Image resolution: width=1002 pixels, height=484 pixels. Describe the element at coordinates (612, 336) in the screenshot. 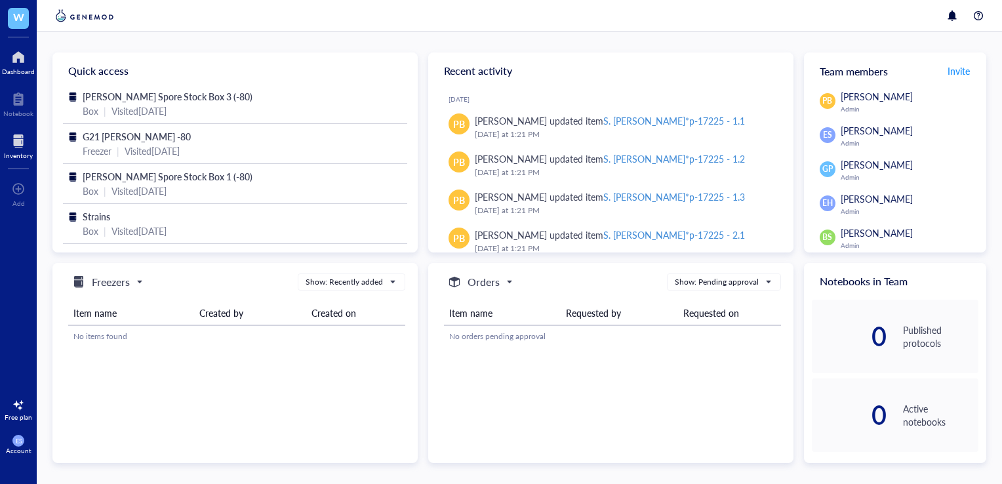

I see `div: No orders pending approval` at that location.